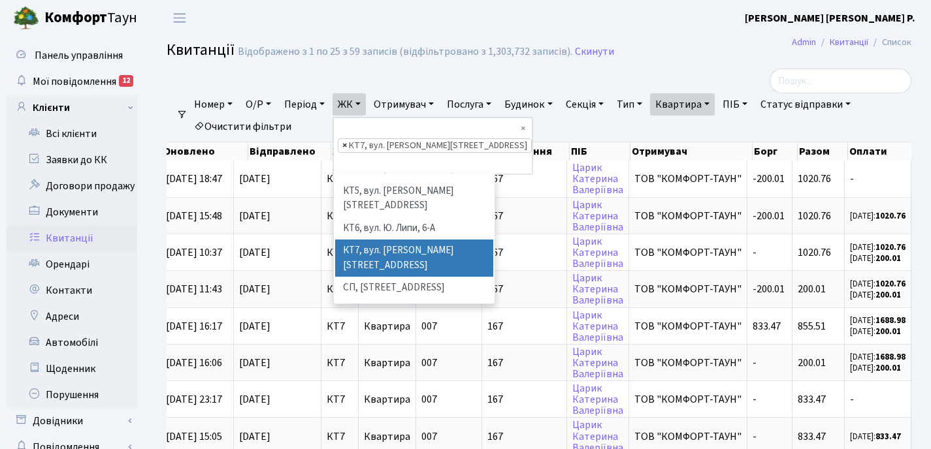 The image size is (931, 449). Describe the element at coordinates (242, 127) in the screenshot. I see `a: Очистити фільтри` at that location.